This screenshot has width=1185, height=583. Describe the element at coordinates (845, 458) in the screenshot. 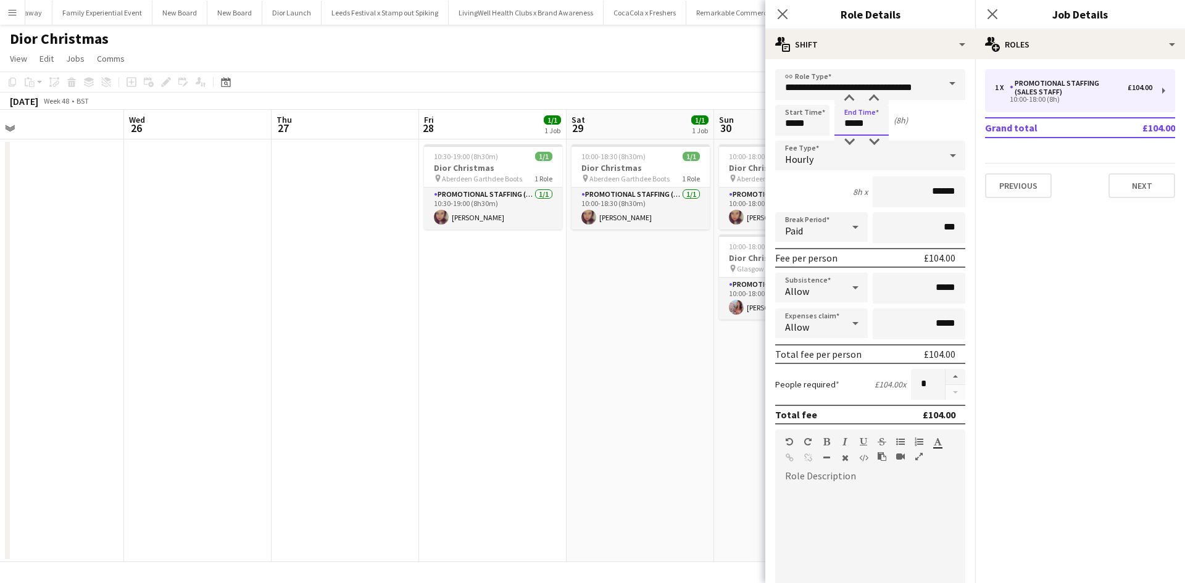

I see `button: Clear Formatting` at that location.